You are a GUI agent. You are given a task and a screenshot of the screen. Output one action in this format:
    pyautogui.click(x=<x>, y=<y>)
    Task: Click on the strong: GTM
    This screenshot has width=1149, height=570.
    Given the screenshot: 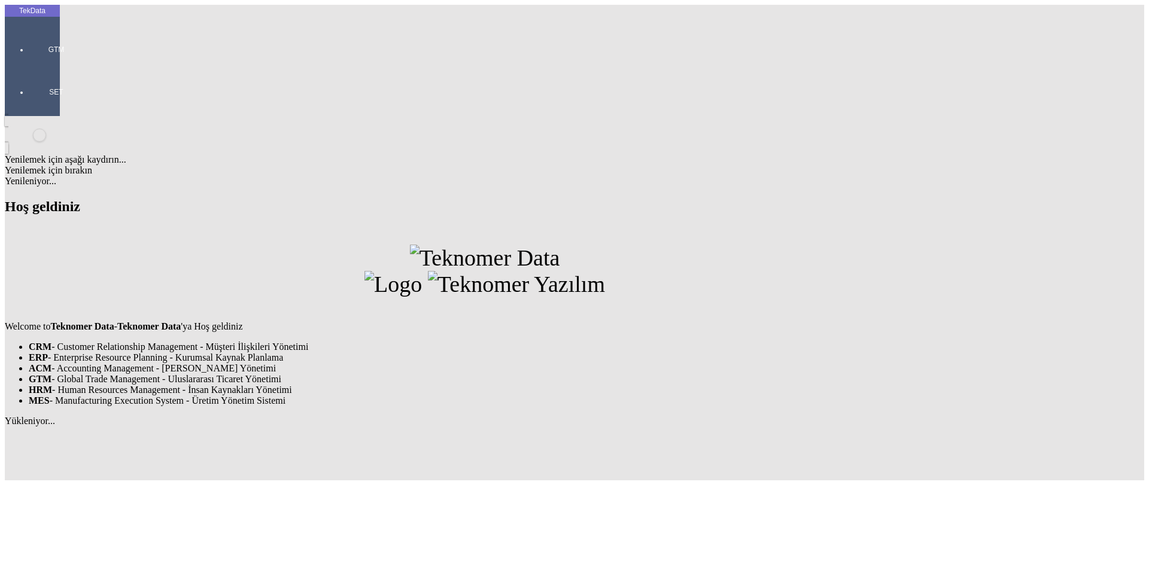 What is the action you would take?
    pyautogui.click(x=40, y=379)
    